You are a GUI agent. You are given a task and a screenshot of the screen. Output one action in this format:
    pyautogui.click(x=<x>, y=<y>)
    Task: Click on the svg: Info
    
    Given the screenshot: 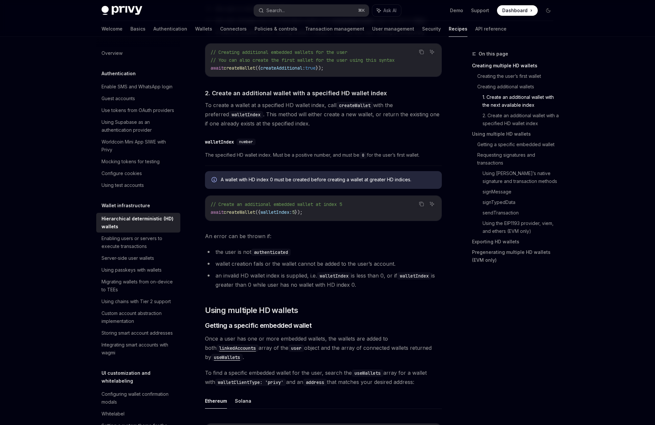 What is the action you would take?
    pyautogui.click(x=215, y=180)
    